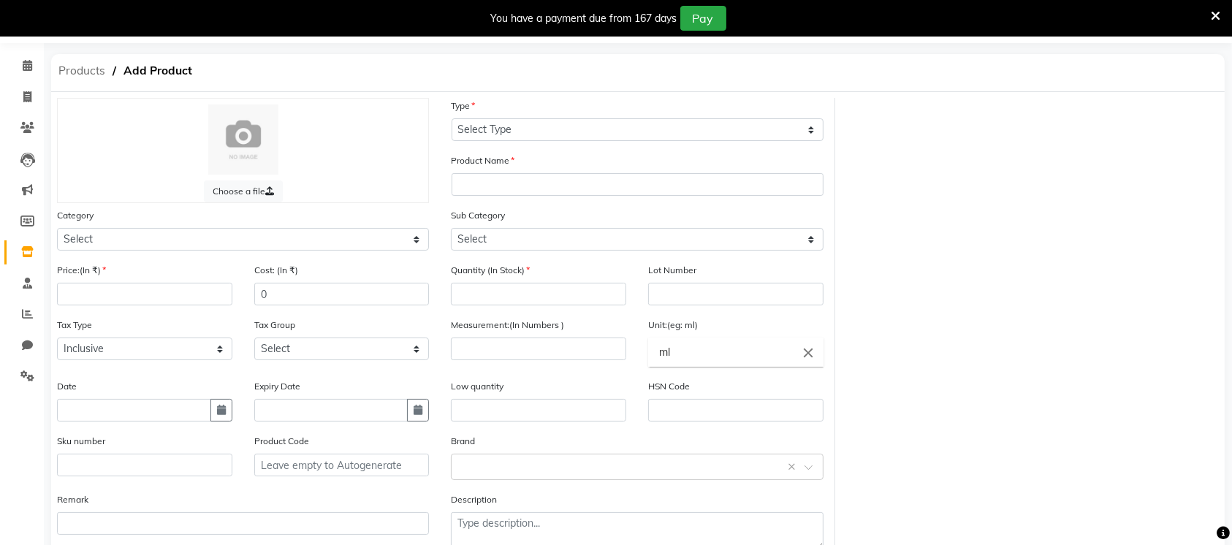 This screenshot has height=545, width=1232. I want to click on label: Low quantity, so click(477, 387).